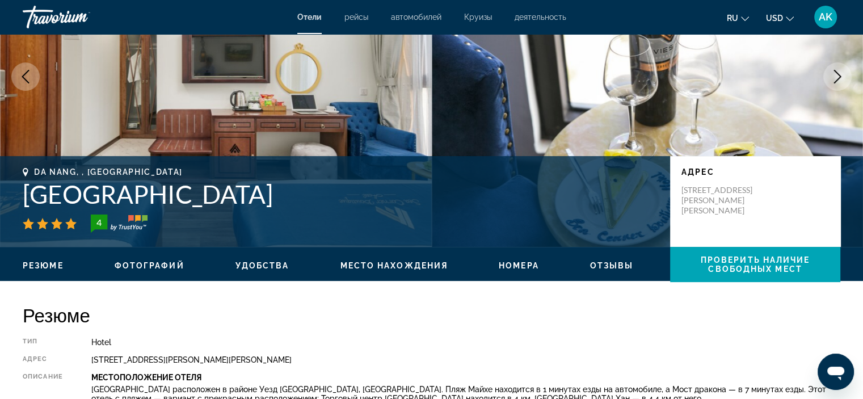  What do you see at coordinates (394, 265) in the screenshot?
I see `button: Место нахождения` at bounding box center [394, 265].